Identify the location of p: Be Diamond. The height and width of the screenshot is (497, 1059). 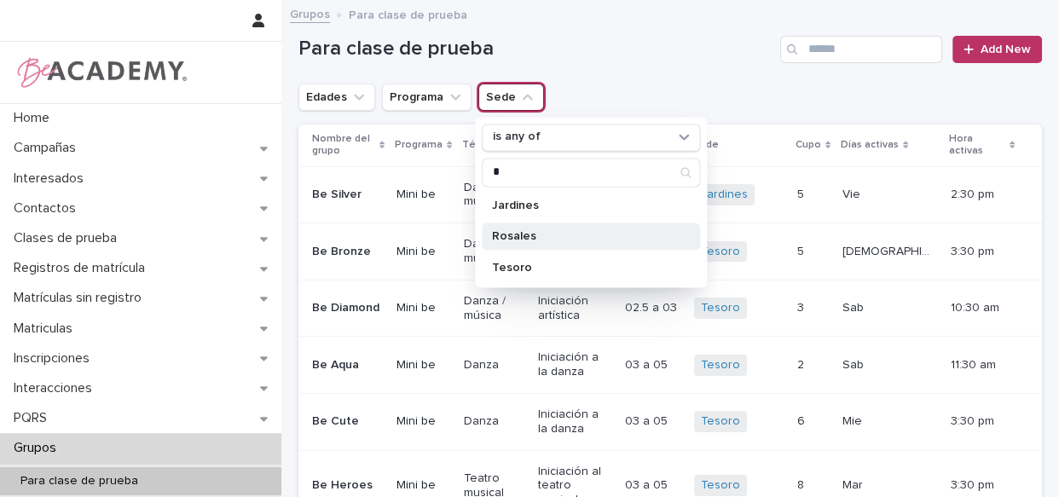
(347, 308).